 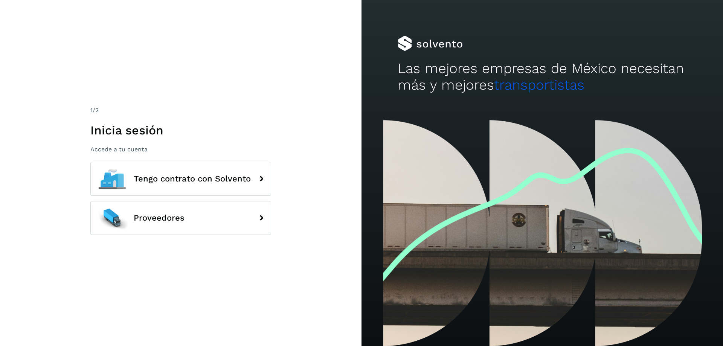 What do you see at coordinates (181, 218) in the screenshot?
I see `button: Proveedores` at bounding box center [181, 218].